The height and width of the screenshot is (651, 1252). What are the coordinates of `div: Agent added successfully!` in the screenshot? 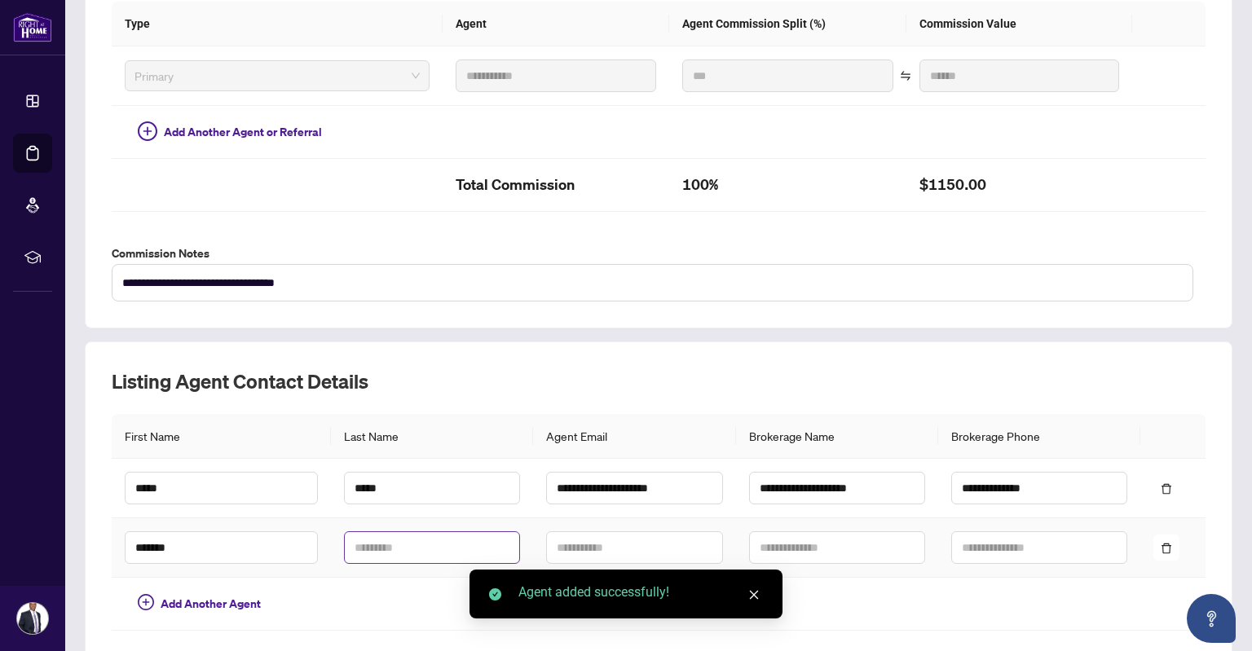 It's located at (641, 593).